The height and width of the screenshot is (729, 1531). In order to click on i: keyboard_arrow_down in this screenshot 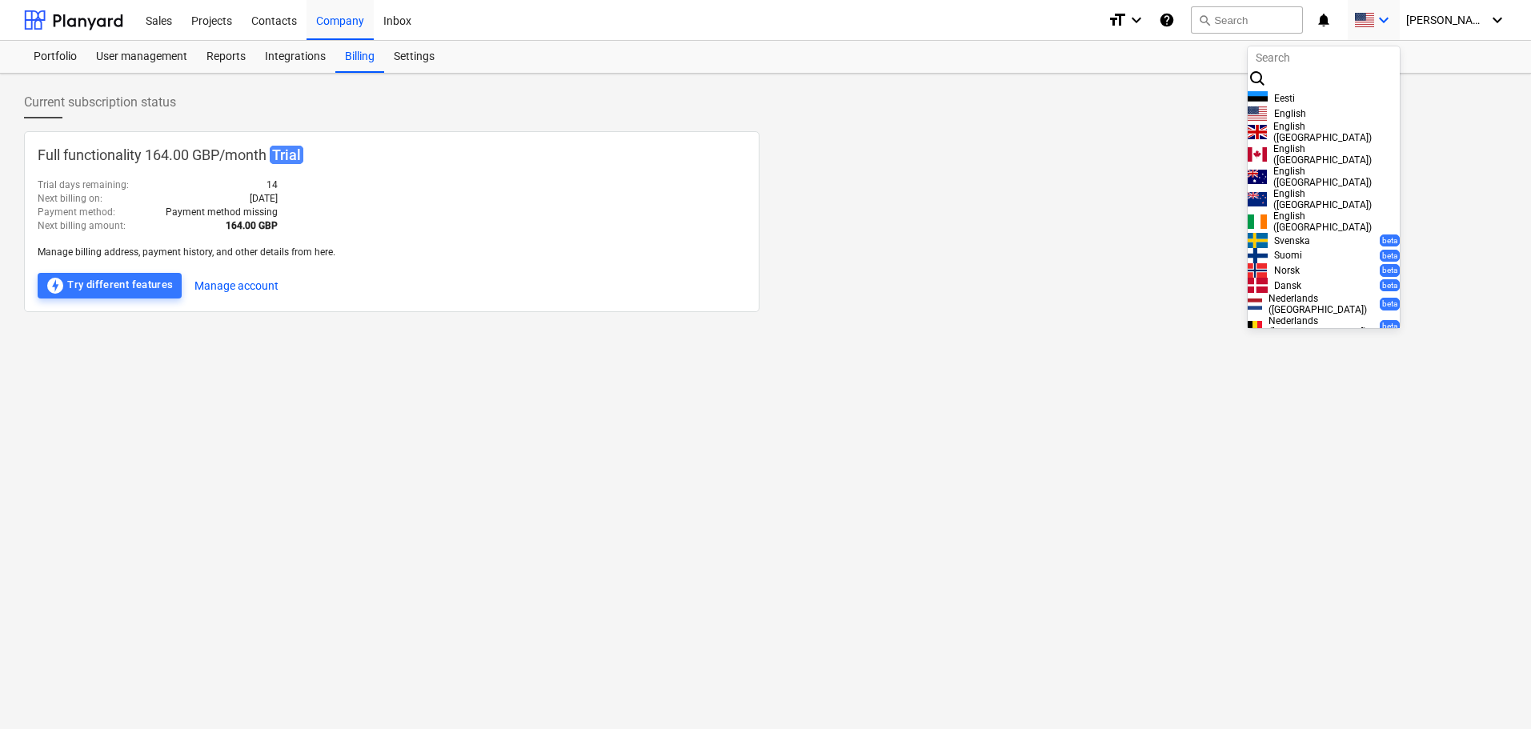, I will do `click(1498, 20)`.